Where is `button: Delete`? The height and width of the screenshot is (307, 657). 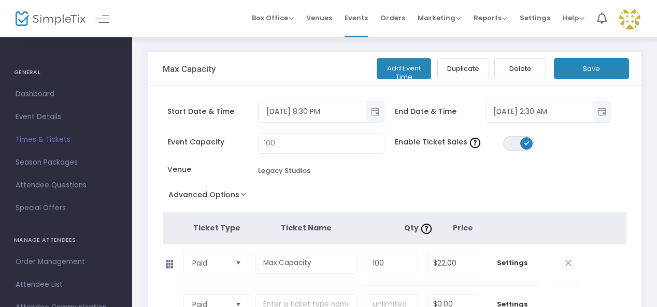
button: Delete is located at coordinates (520, 68).